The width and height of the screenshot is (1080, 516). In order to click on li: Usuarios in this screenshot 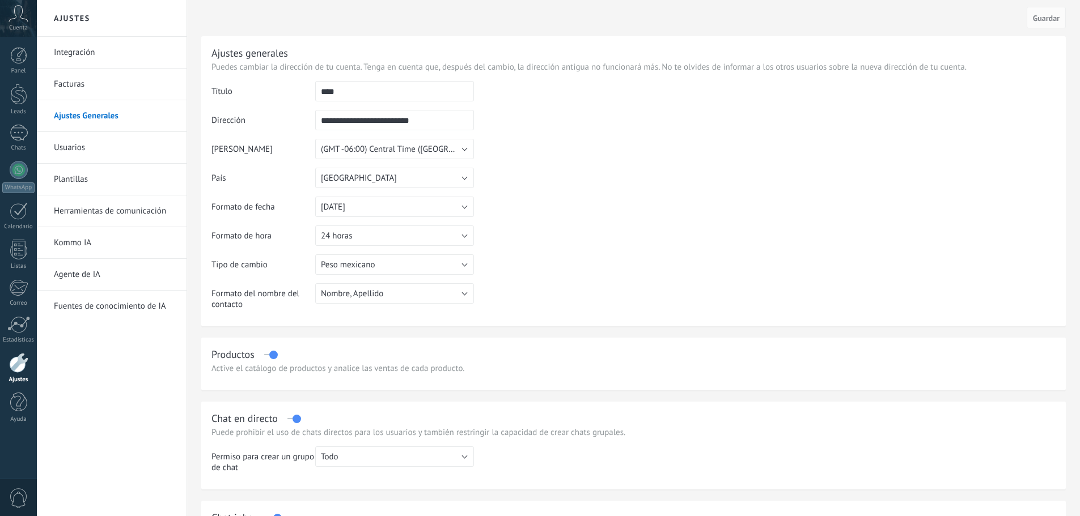, I will do `click(112, 148)`.